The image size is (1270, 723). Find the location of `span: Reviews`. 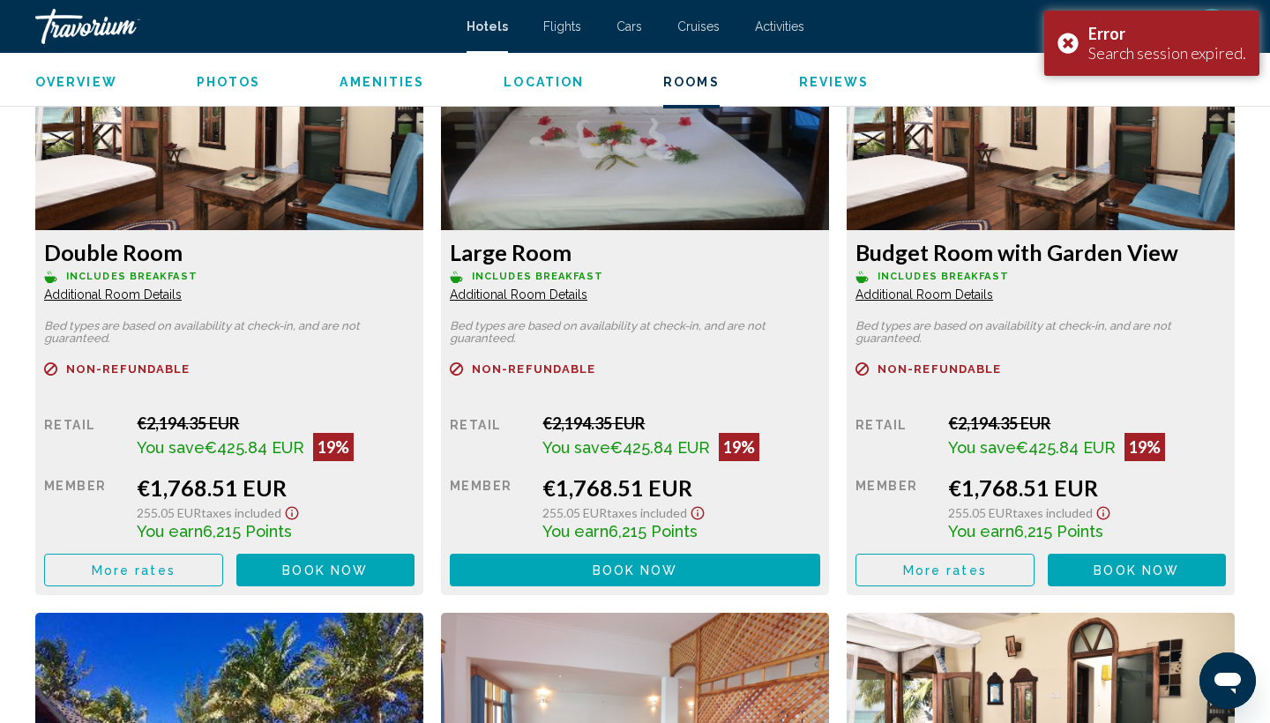

span: Reviews is located at coordinates (835, 82).